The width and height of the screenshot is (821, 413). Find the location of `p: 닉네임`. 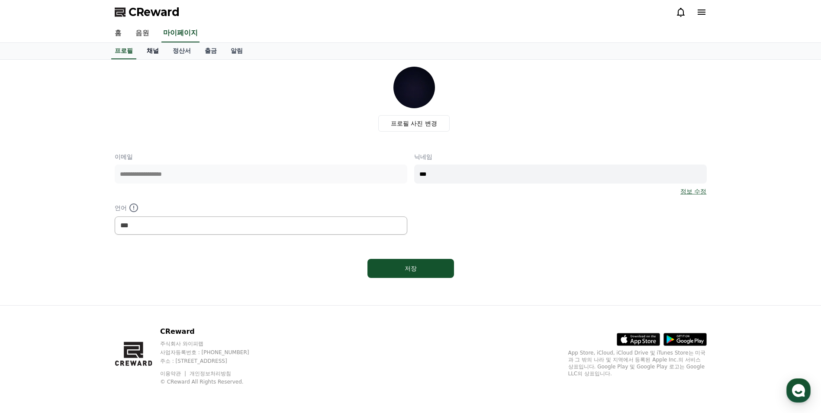

p: 닉네임 is located at coordinates (560, 157).